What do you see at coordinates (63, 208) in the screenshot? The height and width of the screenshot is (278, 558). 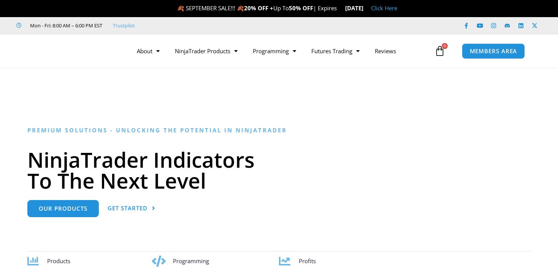 I see `span: Our Products` at bounding box center [63, 208].